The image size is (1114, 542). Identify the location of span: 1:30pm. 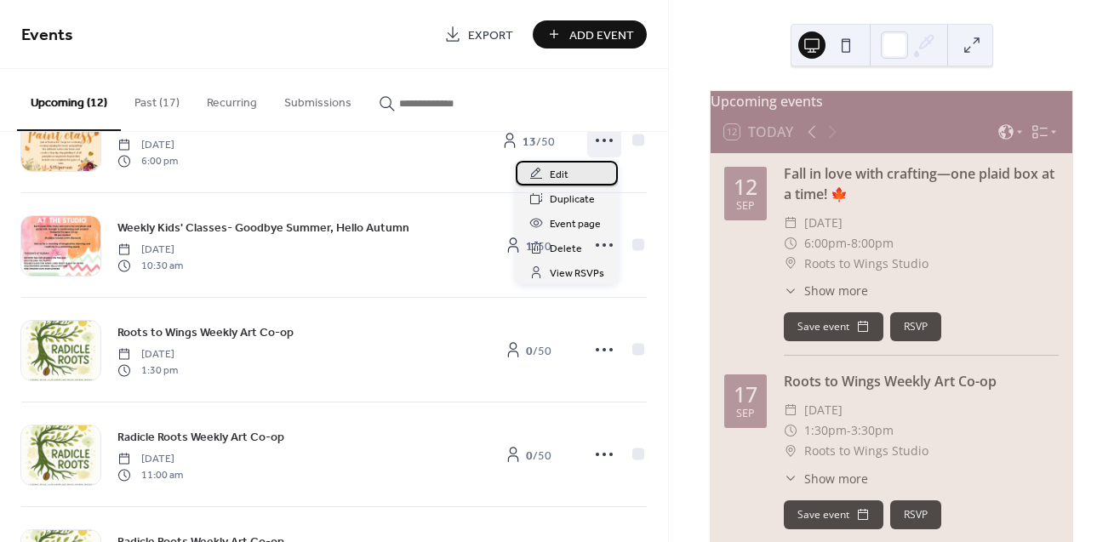
(826, 431).